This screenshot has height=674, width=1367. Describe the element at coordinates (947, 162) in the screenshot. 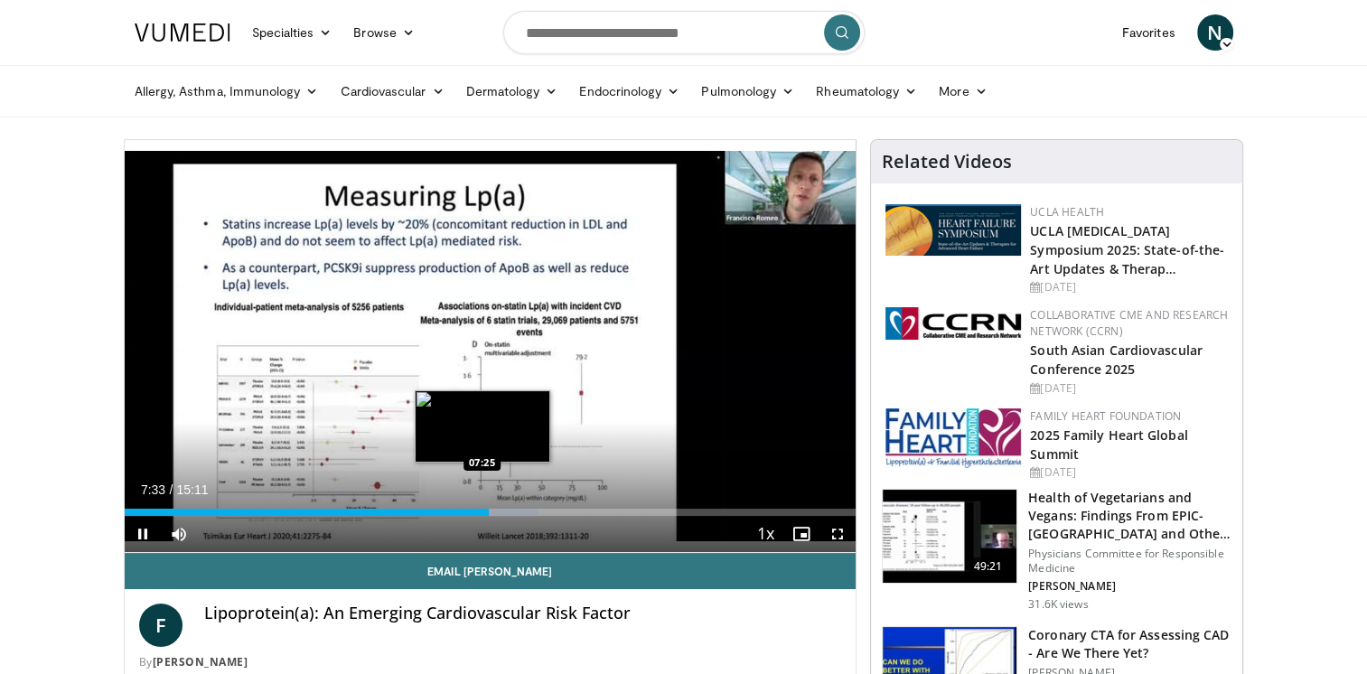

I see `h4: Related Videos` at that location.